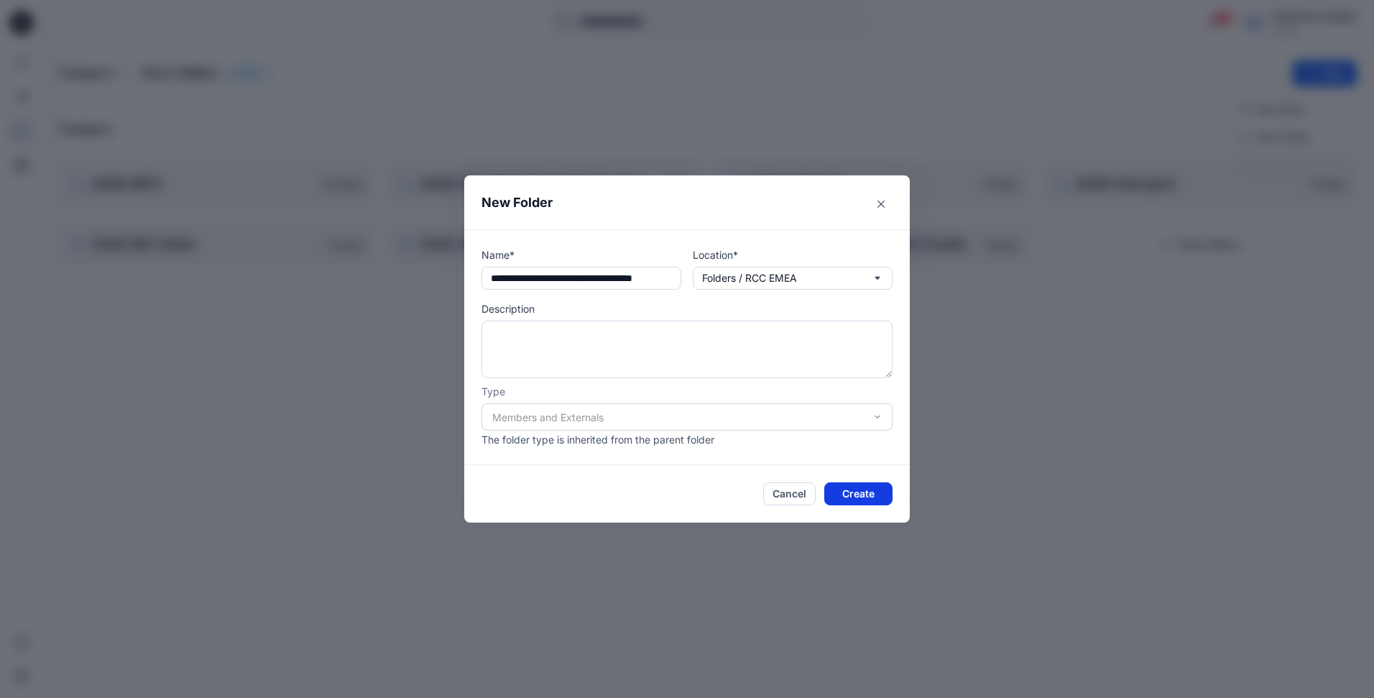 The width and height of the screenshot is (1374, 698). What do you see at coordinates (793, 278) in the screenshot?
I see `button: Folders / RCC EMEA` at bounding box center [793, 278].